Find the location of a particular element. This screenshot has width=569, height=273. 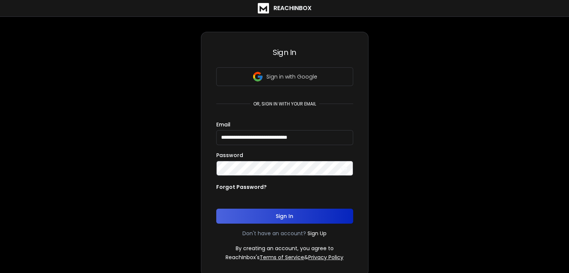

h1: ReachInbox is located at coordinates (293, 8).